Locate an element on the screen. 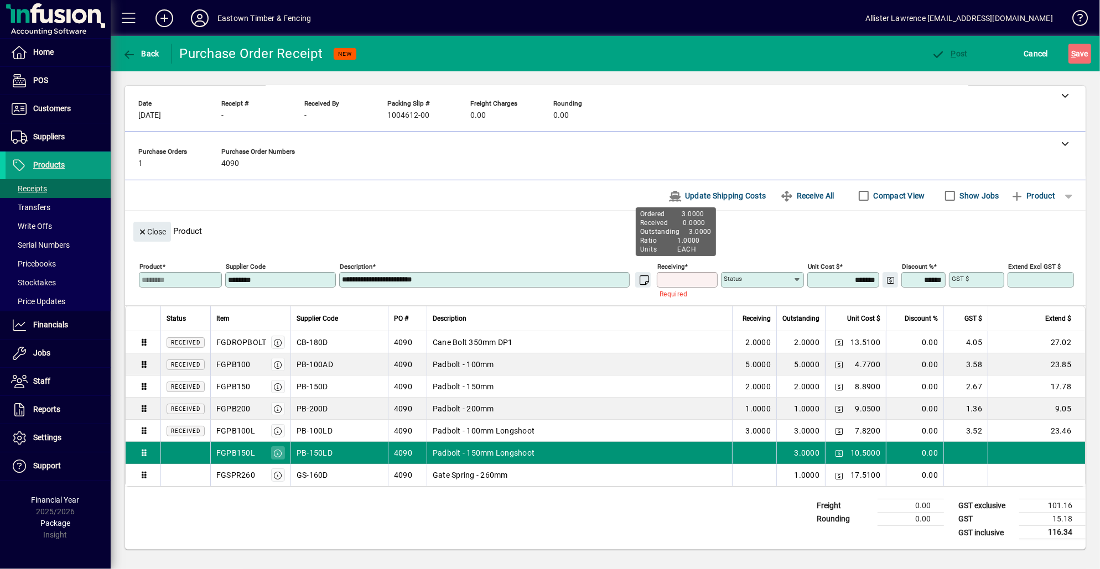 The height and width of the screenshot is (569, 1100). app-page-header-button: Back is located at coordinates (141, 54).